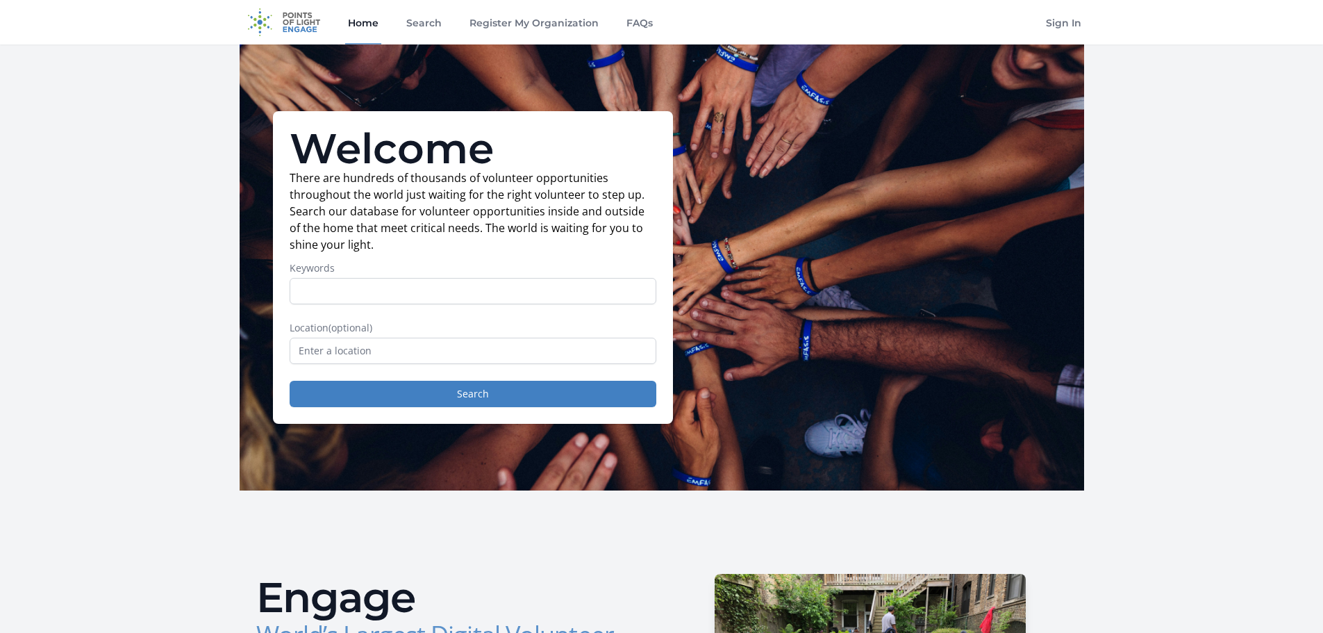 The width and height of the screenshot is (1323, 633). I want to click on span: (optional), so click(350, 327).